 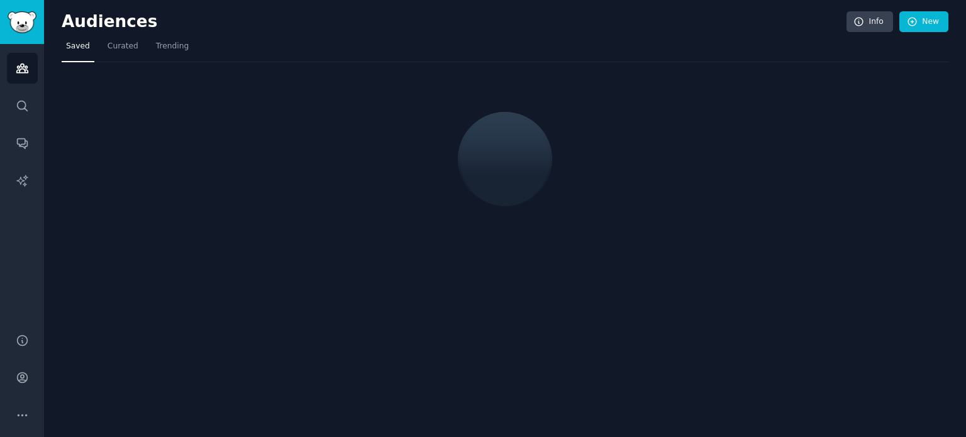 I want to click on span: Curated, so click(x=123, y=47).